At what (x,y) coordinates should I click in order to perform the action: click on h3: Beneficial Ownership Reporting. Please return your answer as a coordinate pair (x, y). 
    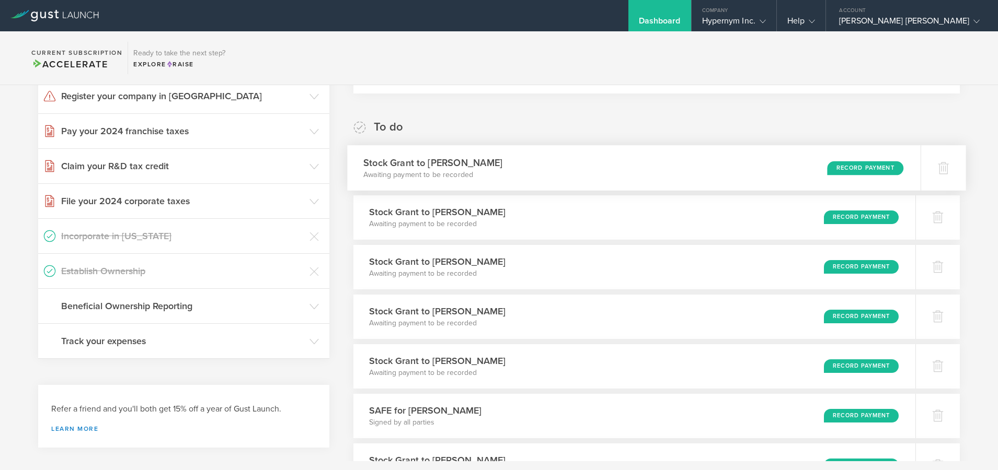
    Looking at the image, I should click on (182, 306).